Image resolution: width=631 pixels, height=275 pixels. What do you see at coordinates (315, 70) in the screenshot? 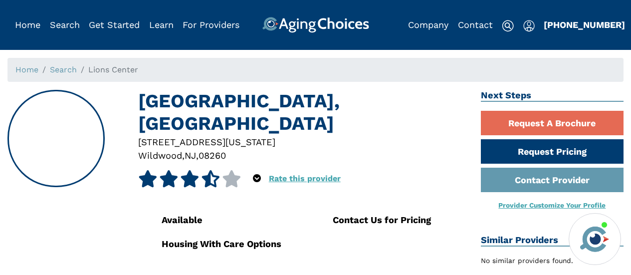
I see `nav: breadcrumb` at bounding box center [315, 70].